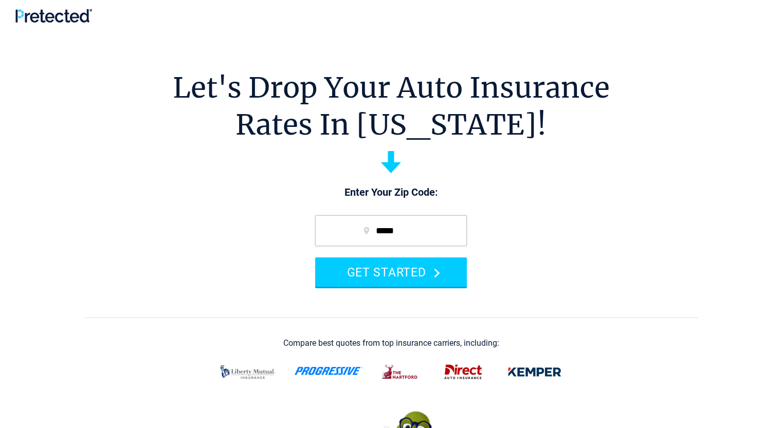 The width and height of the screenshot is (782, 428). Describe the element at coordinates (463, 372) in the screenshot. I see `img: direct` at that location.